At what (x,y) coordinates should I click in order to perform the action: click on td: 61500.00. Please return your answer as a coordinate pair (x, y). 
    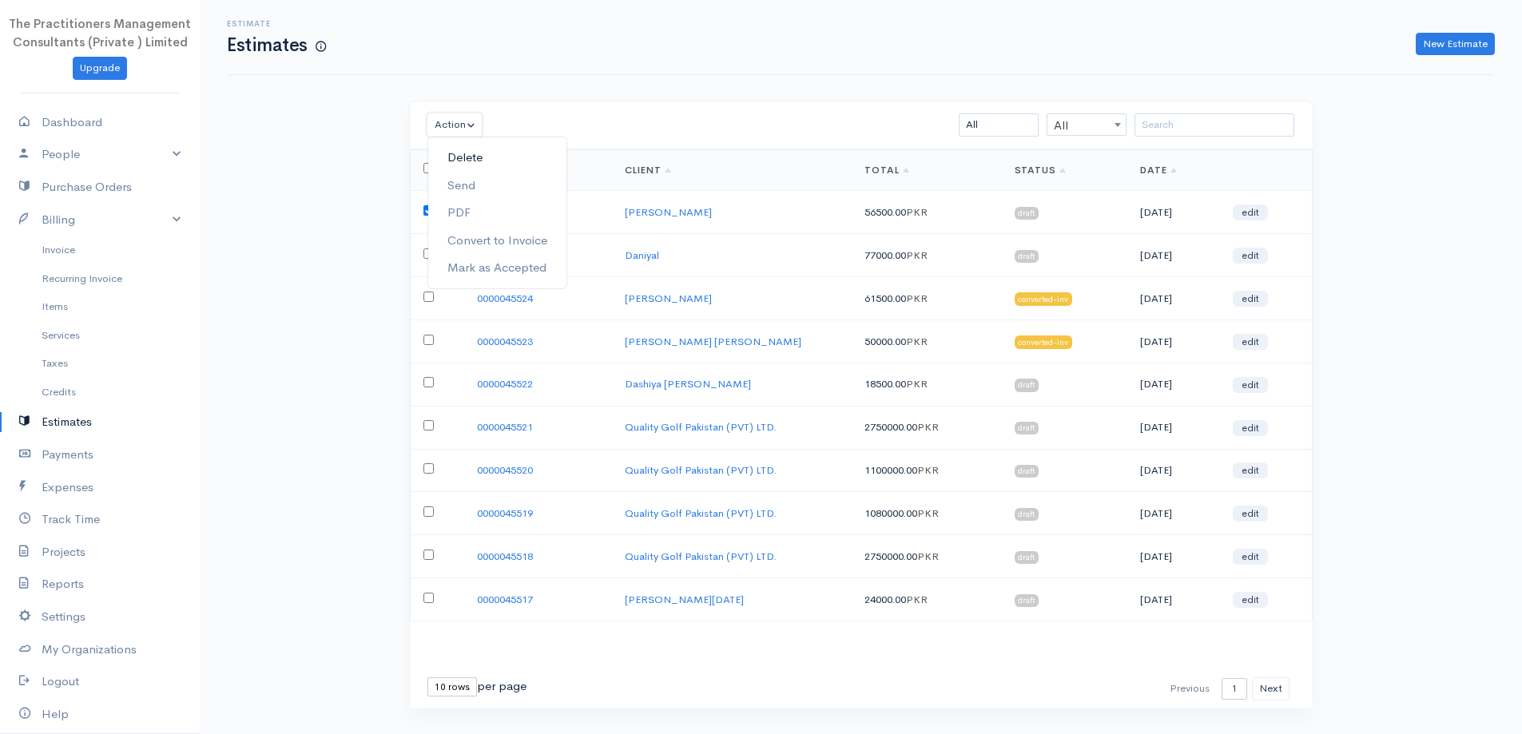
    Looking at the image, I should click on (926, 299).